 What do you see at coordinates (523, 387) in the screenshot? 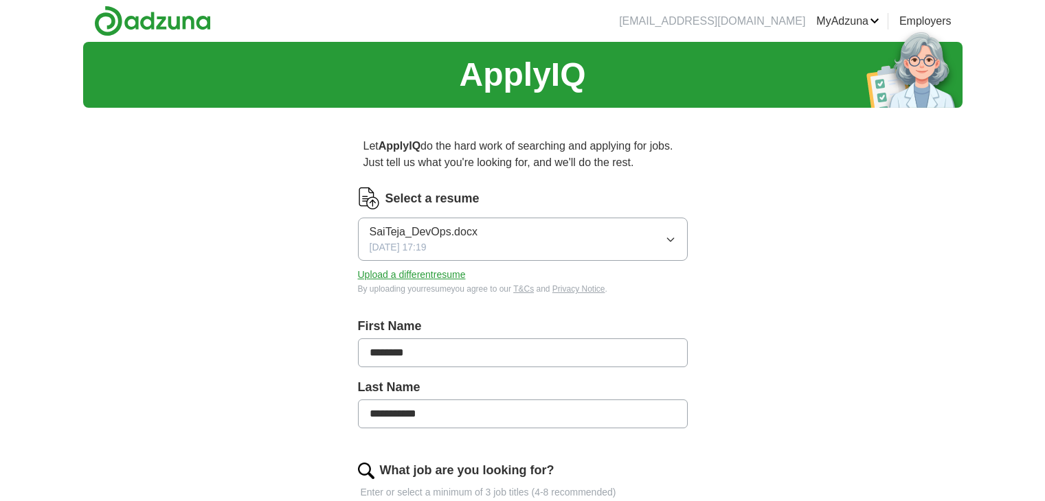
I see `label: Last Name` at bounding box center [523, 387].